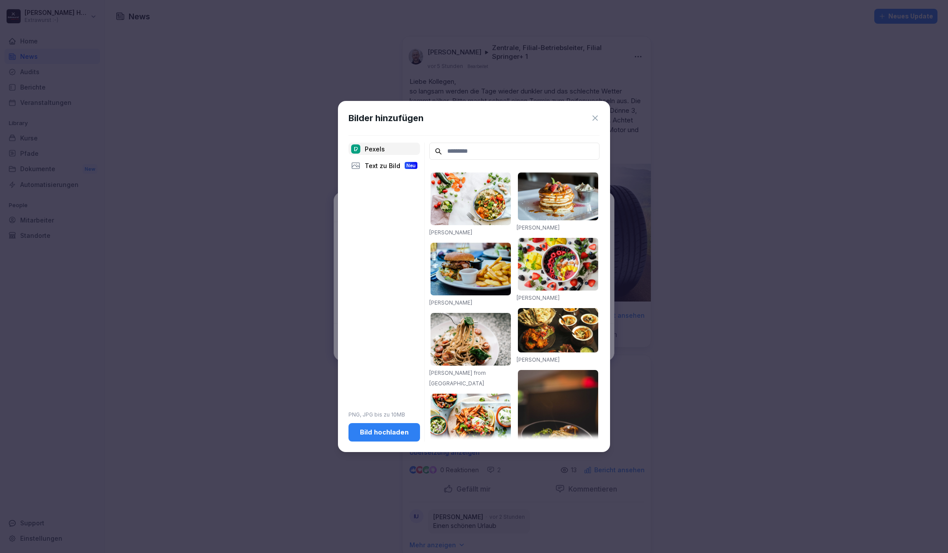 This screenshot has height=553, width=948. Describe the element at coordinates (384, 432) in the screenshot. I see `div: Bild hochladen` at that location.